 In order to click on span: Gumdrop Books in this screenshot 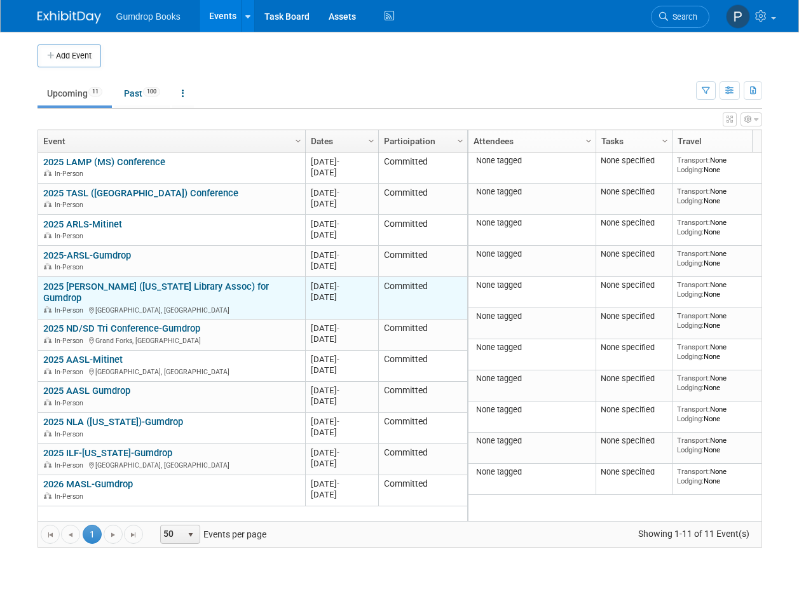, I will do `click(148, 17)`.